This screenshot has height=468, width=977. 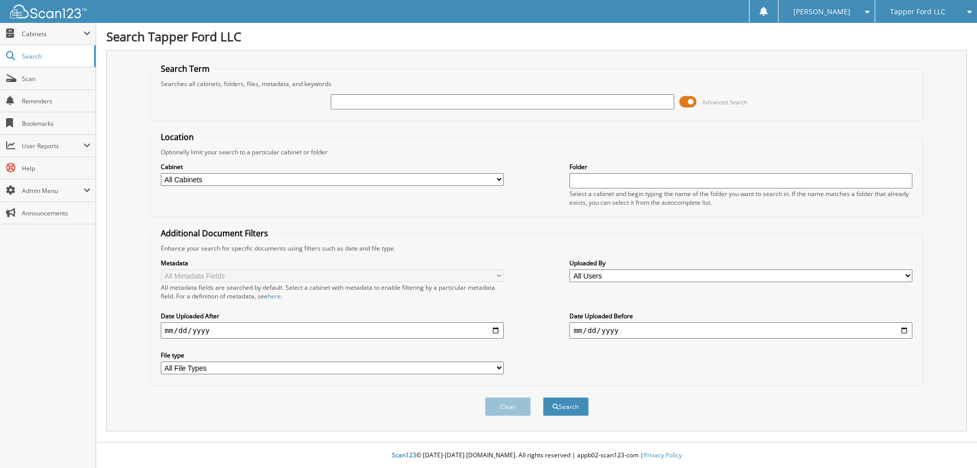 What do you see at coordinates (741, 315) in the screenshot?
I see `label: Date Uploaded Before` at bounding box center [741, 315].